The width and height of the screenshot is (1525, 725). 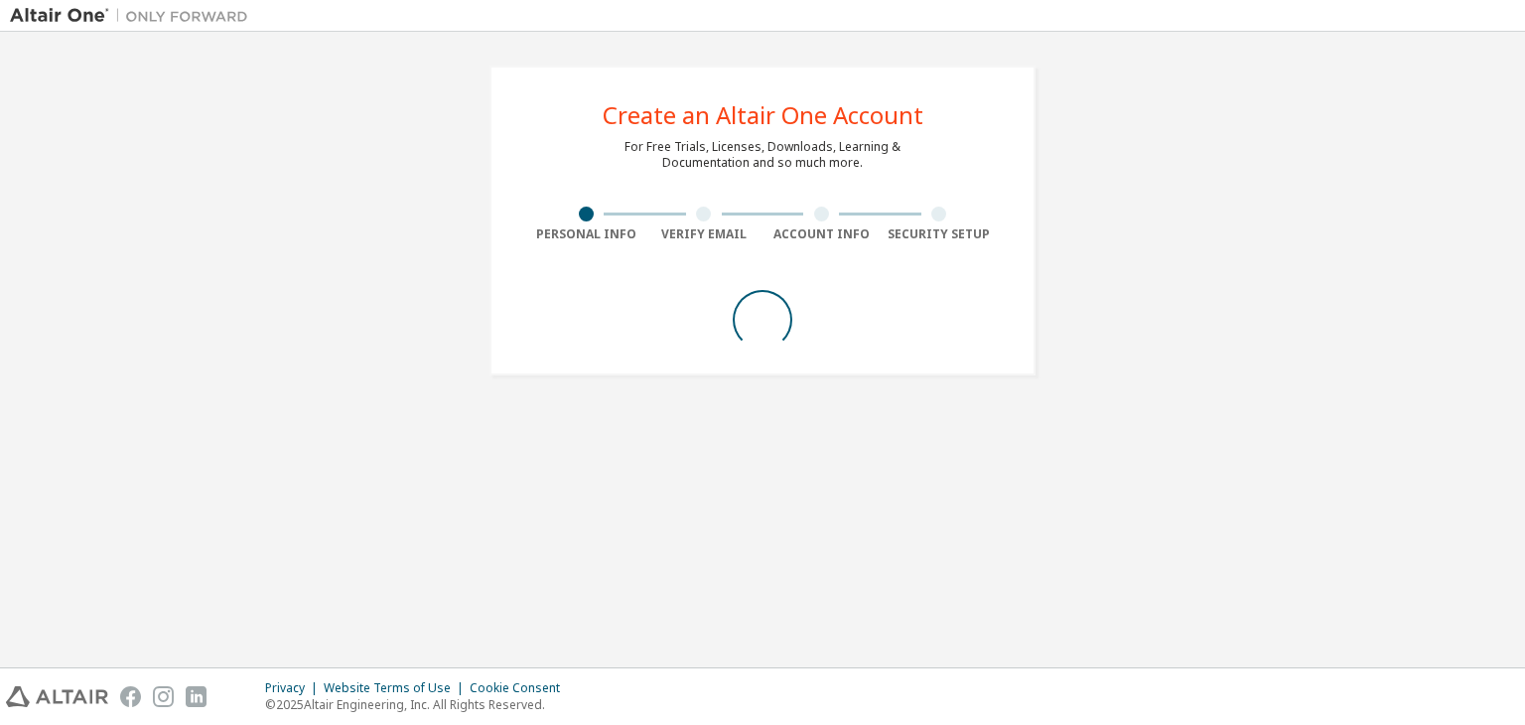 I want to click on img: facebook.svg, so click(x=130, y=696).